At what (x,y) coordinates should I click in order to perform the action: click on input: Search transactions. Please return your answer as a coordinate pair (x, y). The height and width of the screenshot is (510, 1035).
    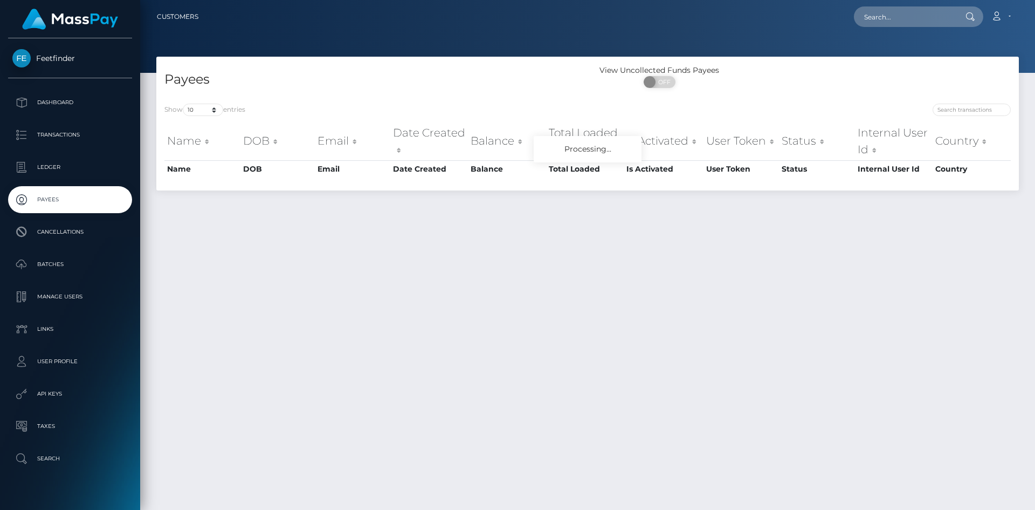
    Looking at the image, I should click on (972, 109).